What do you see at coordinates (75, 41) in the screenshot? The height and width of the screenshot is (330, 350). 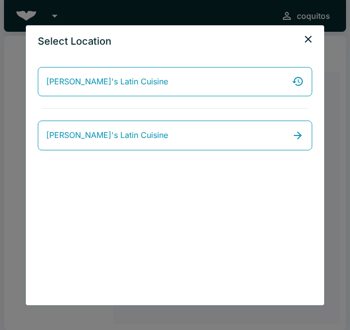 I see `h2: Select Location` at bounding box center [75, 41].